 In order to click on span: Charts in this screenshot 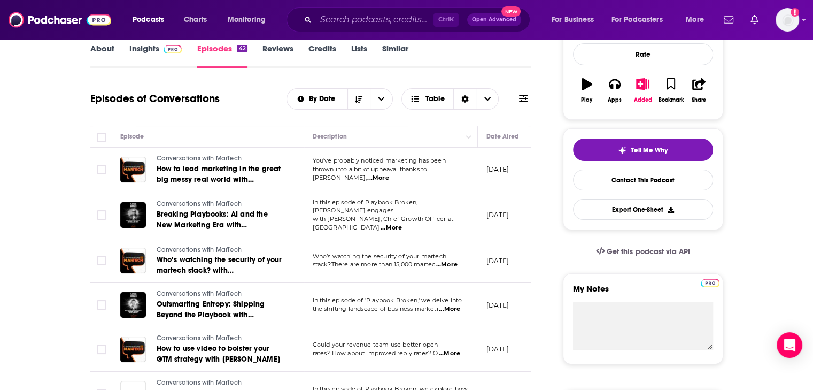, I will do `click(195, 20)`.